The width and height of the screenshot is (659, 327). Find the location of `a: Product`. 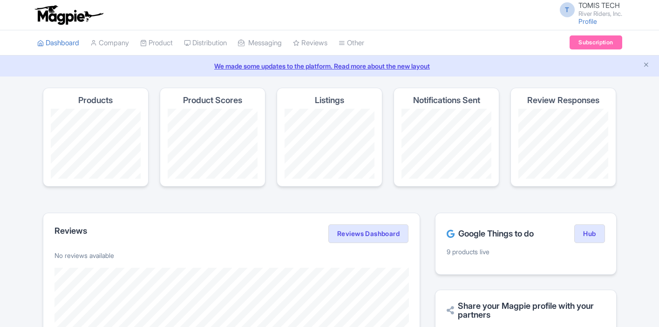

a: Product is located at coordinates (157, 43).